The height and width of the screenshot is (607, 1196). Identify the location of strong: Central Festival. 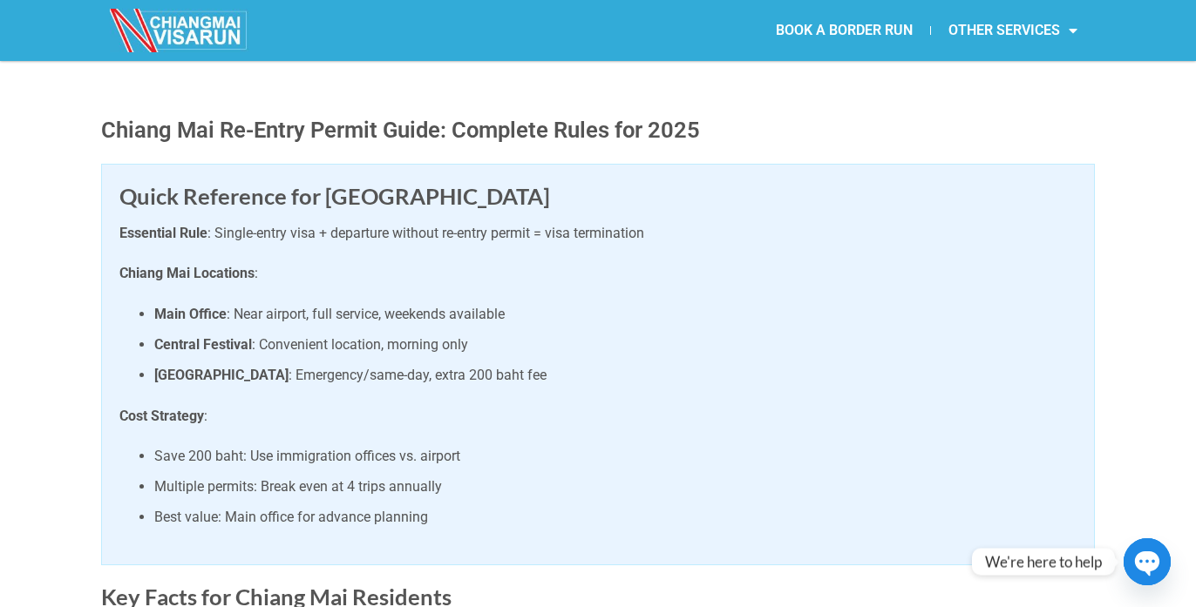
(203, 344).